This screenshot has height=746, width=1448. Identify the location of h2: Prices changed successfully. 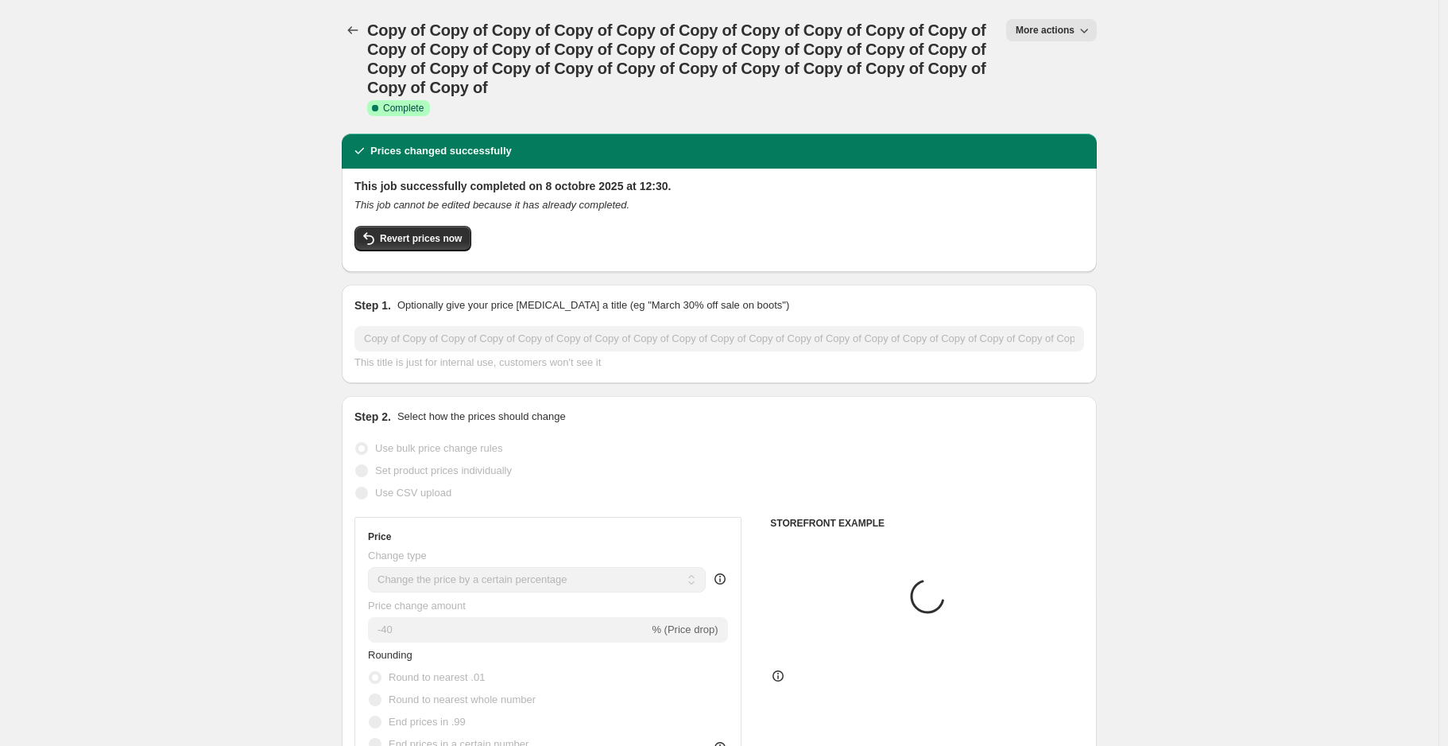
(441, 151).